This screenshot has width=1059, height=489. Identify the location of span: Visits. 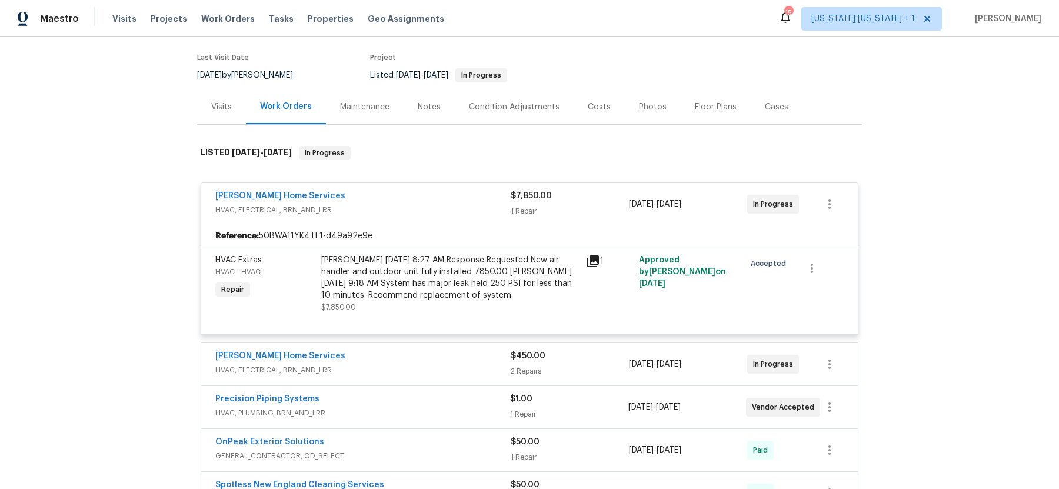
(124, 19).